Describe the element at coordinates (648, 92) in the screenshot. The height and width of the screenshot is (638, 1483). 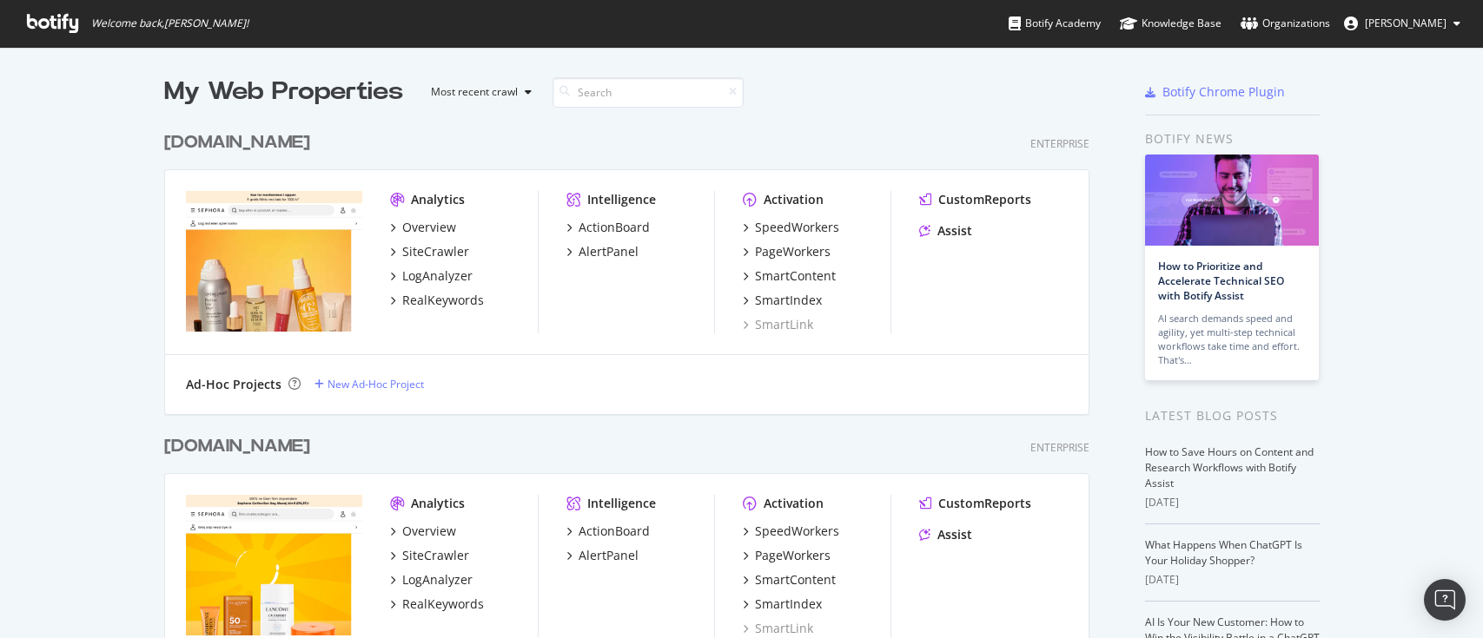
I see `input: Search` at that location.